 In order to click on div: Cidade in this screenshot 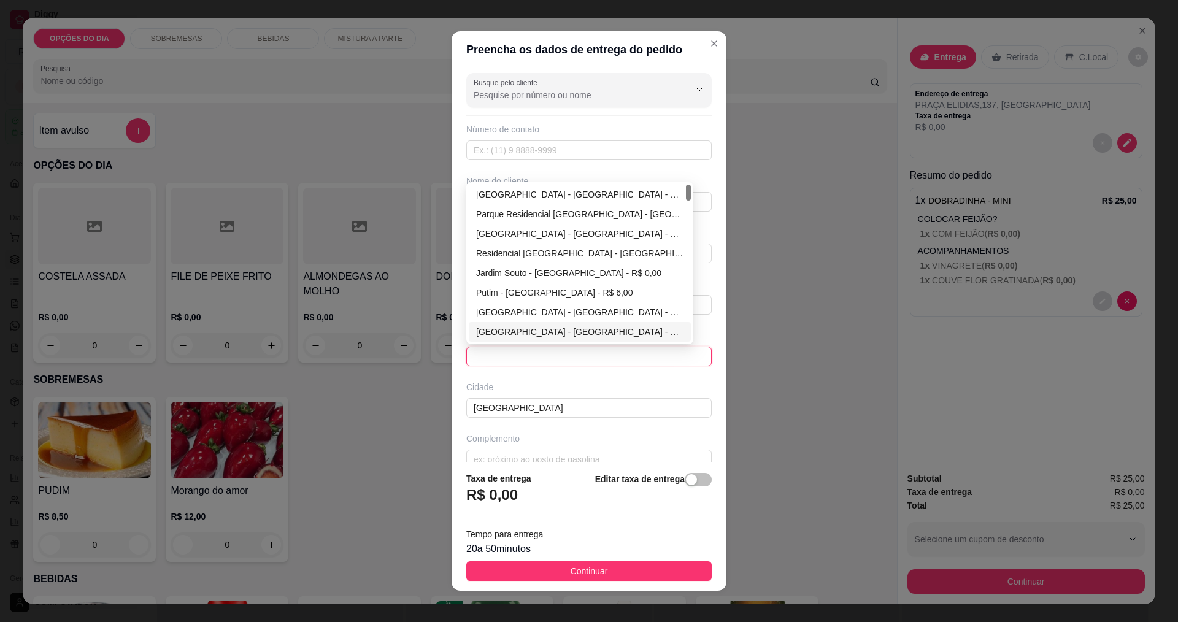, I will do `click(589, 387)`.